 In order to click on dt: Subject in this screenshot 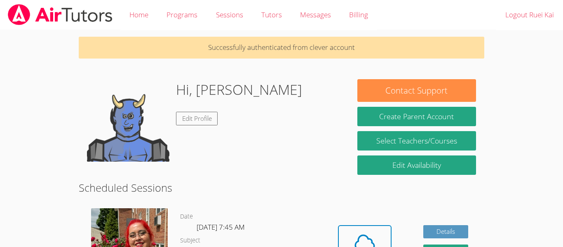, I will do `click(190, 240)`.